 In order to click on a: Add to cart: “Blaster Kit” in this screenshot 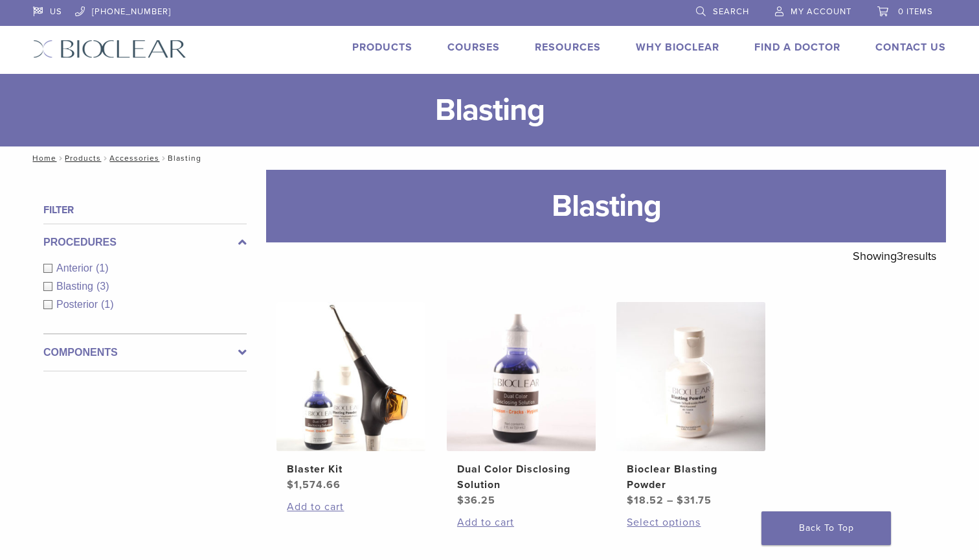, I will do `click(351, 506)`.